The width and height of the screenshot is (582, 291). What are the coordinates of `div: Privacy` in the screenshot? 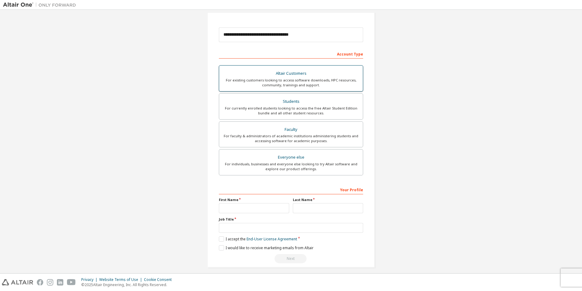 It's located at (90, 279).